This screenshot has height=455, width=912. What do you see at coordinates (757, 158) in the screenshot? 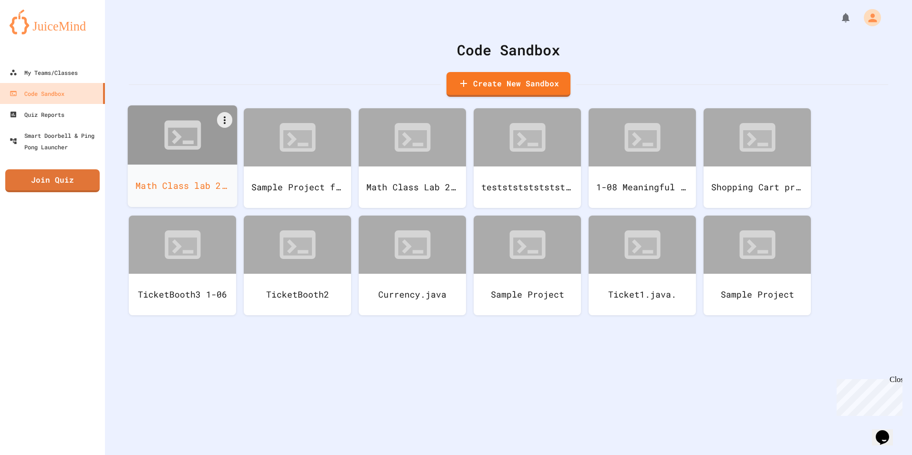
I see `a: Shopping Cart proj` at bounding box center [757, 158].